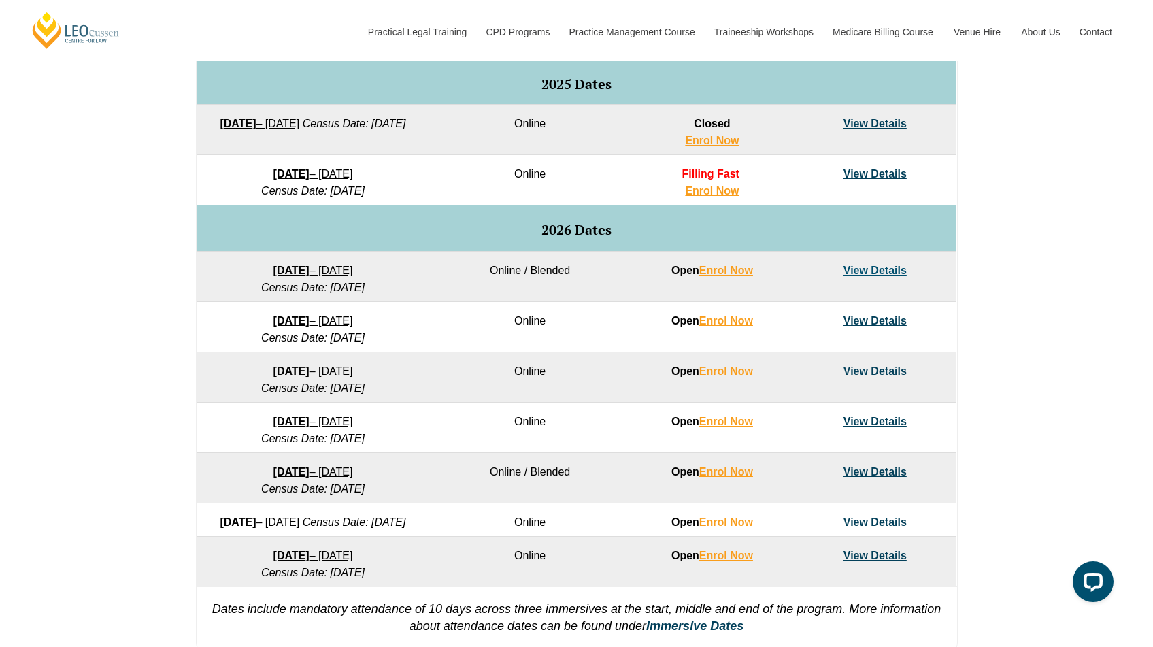 The height and width of the screenshot is (647, 1153). I want to click on a: Medicare Billing Course, so click(883, 32).